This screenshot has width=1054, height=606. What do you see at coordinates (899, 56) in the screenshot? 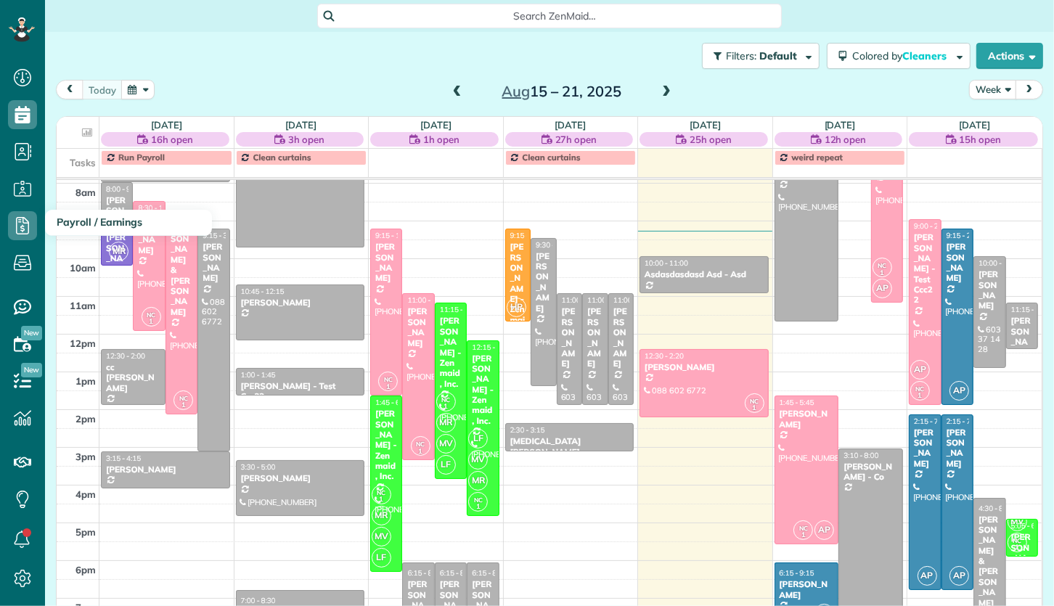
I see `button: Colored byCleaners` at bounding box center [899, 56].